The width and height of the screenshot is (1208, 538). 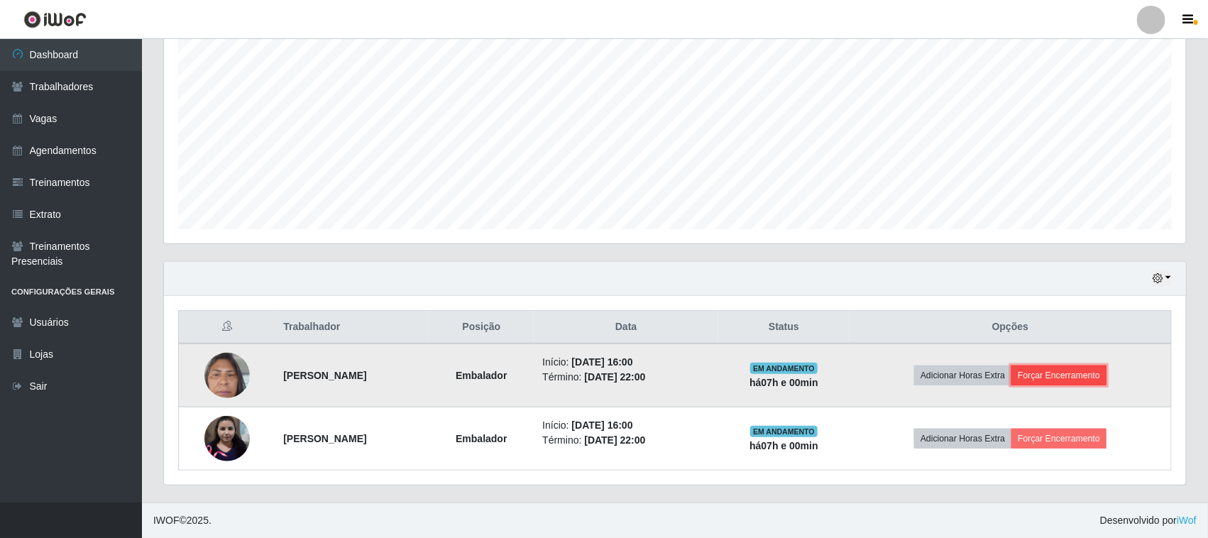 What do you see at coordinates (227, 375) in the screenshot?
I see `img: 1706817877089.jpeg` at bounding box center [227, 375].